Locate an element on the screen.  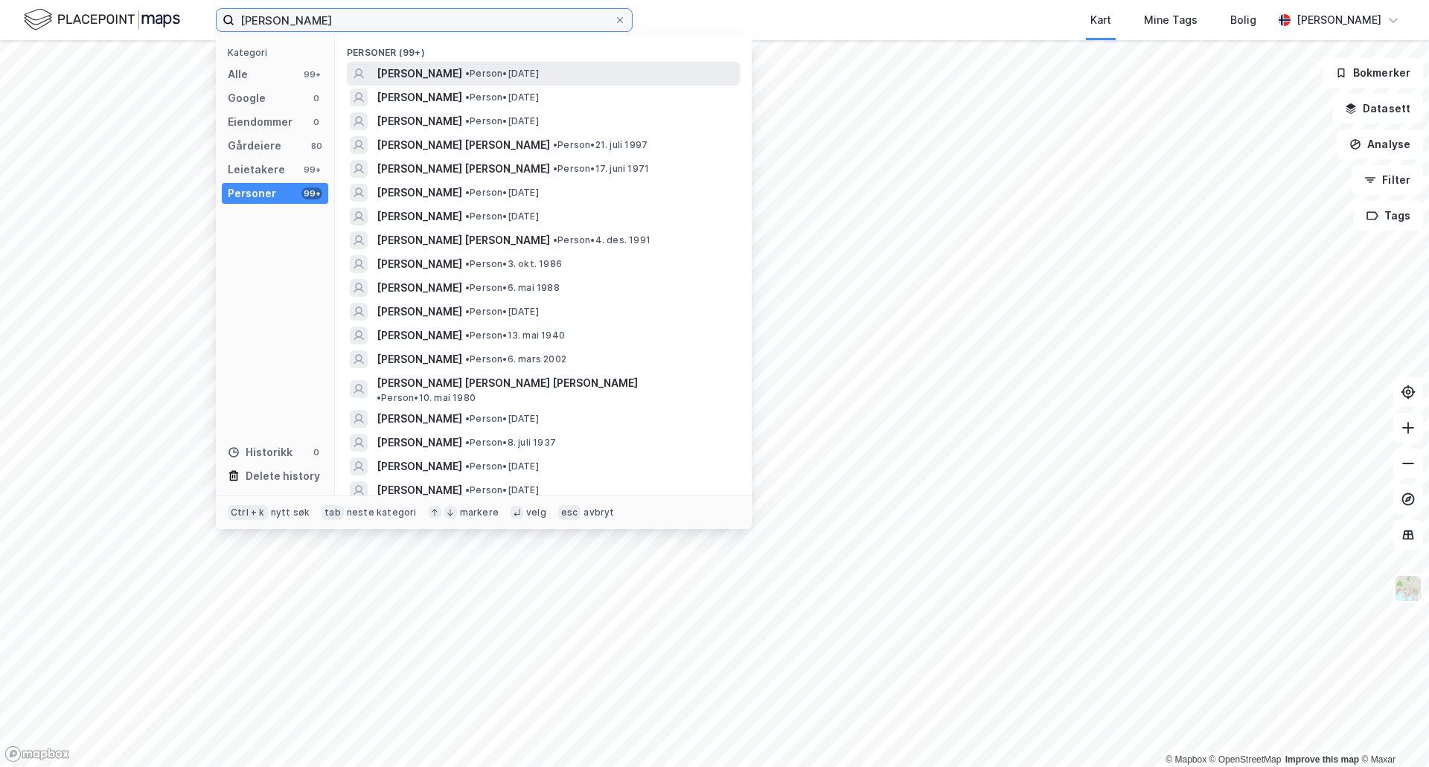
button: Datasett is located at coordinates (1377, 109).